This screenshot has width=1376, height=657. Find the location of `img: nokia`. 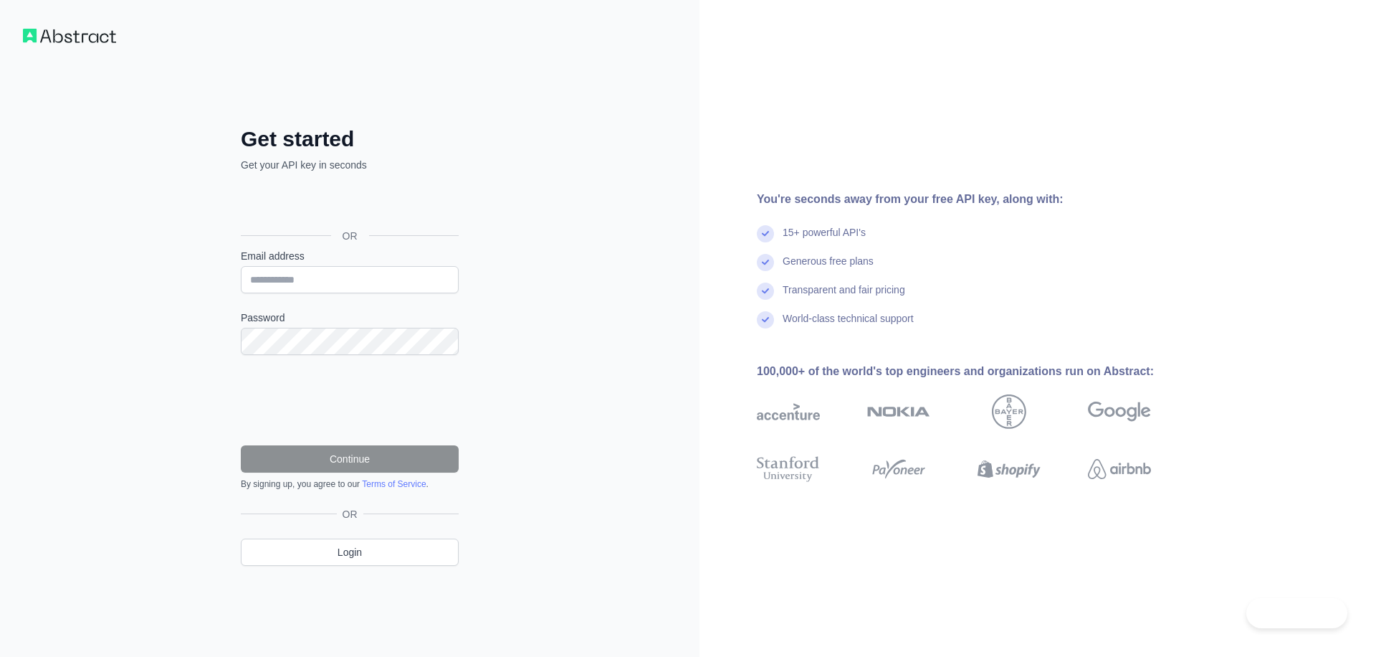

img: nokia is located at coordinates (899, 411).